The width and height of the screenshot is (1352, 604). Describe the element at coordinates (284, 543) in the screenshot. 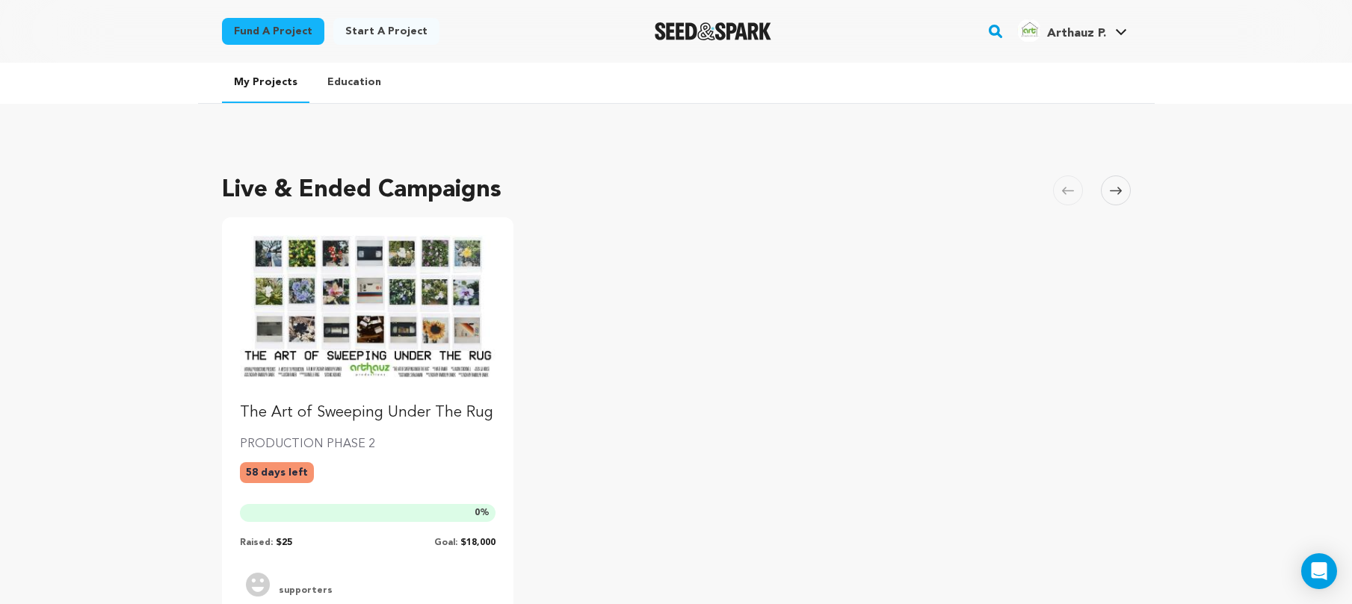

I see `span: $25` at that location.